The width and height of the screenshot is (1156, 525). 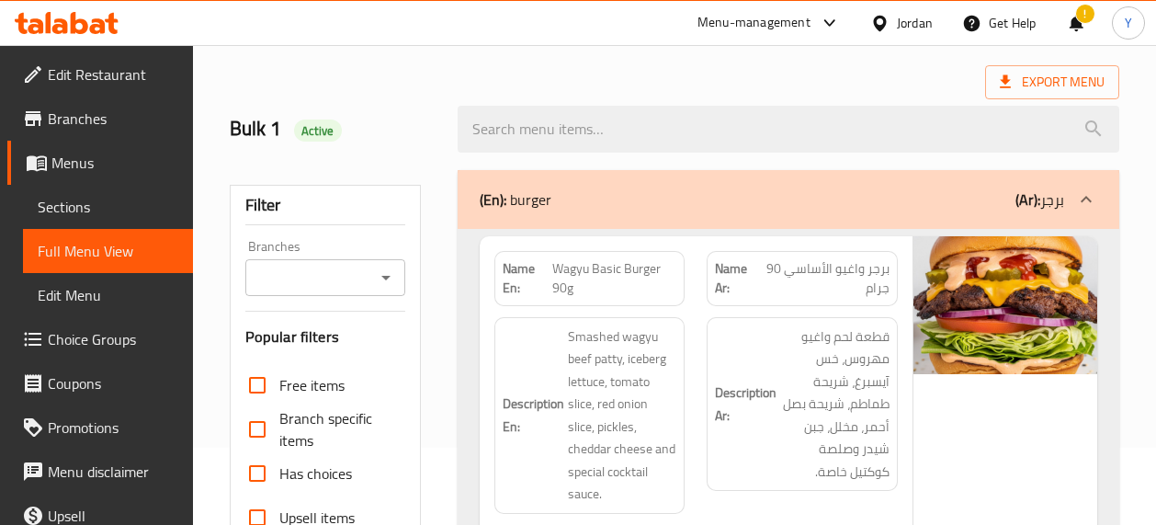 I want to click on p: برجر, so click(x=1039, y=199).